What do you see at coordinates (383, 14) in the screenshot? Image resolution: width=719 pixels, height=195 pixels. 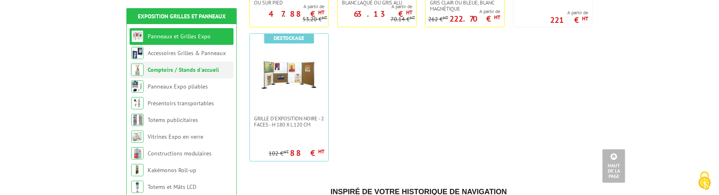 I see `p: 63.13 €` at bounding box center [383, 14].